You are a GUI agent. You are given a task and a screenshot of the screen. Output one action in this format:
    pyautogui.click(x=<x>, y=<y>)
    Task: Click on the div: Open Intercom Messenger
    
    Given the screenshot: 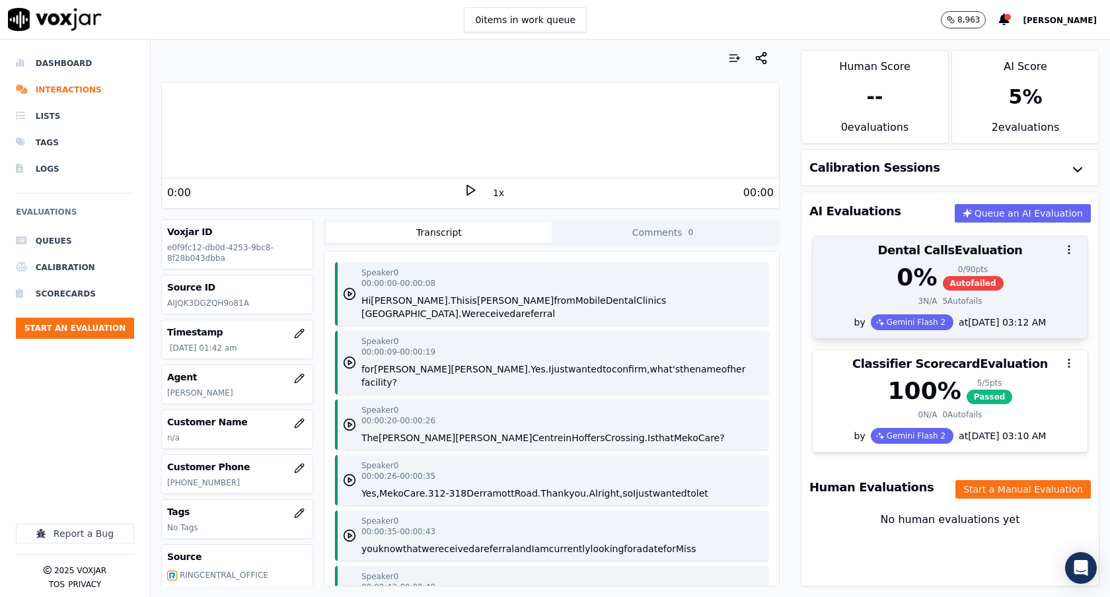 What is the action you would take?
    pyautogui.click(x=1081, y=568)
    